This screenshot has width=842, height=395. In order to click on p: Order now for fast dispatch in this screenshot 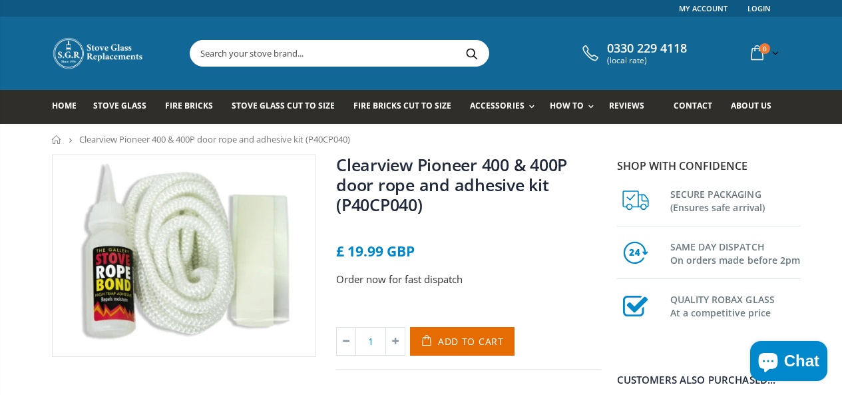, I will do `click(469, 279)`.